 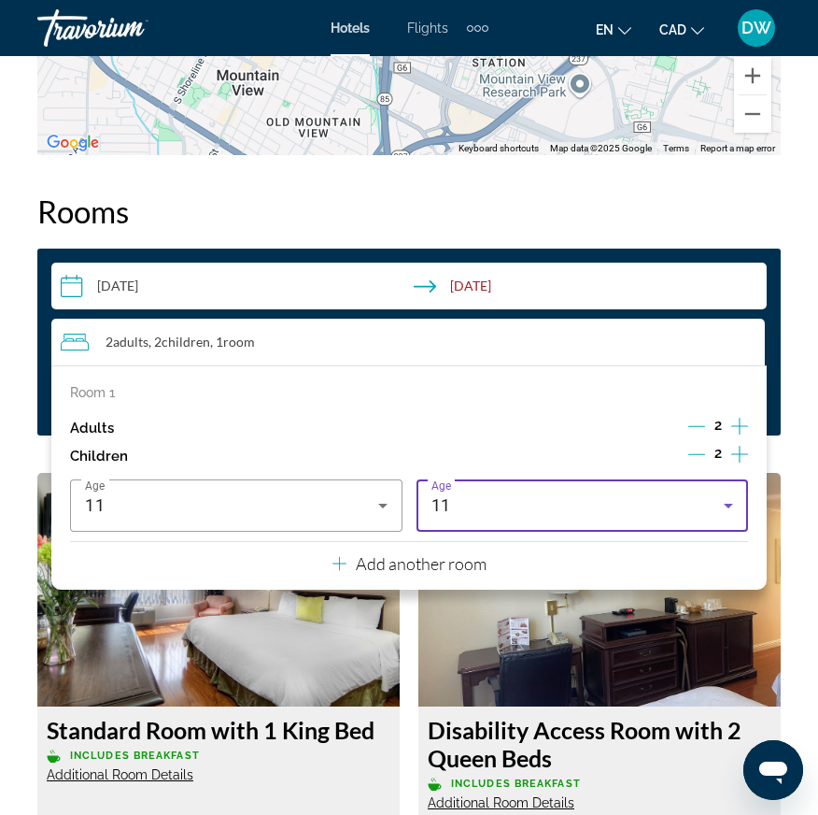 What do you see at coordinates (753, 76) in the screenshot?
I see `button: Zoom in` at bounding box center [753, 76].